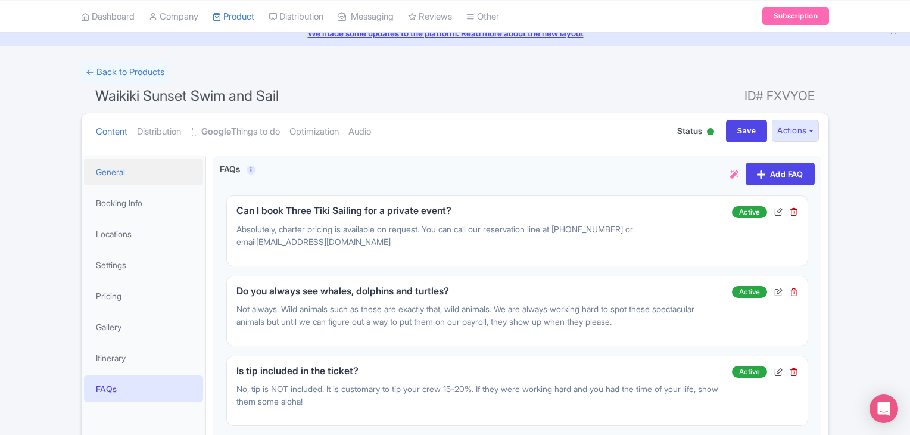 The width and height of the screenshot is (910, 435). Describe the element at coordinates (143, 233) in the screenshot. I see `a: Locations` at that location.